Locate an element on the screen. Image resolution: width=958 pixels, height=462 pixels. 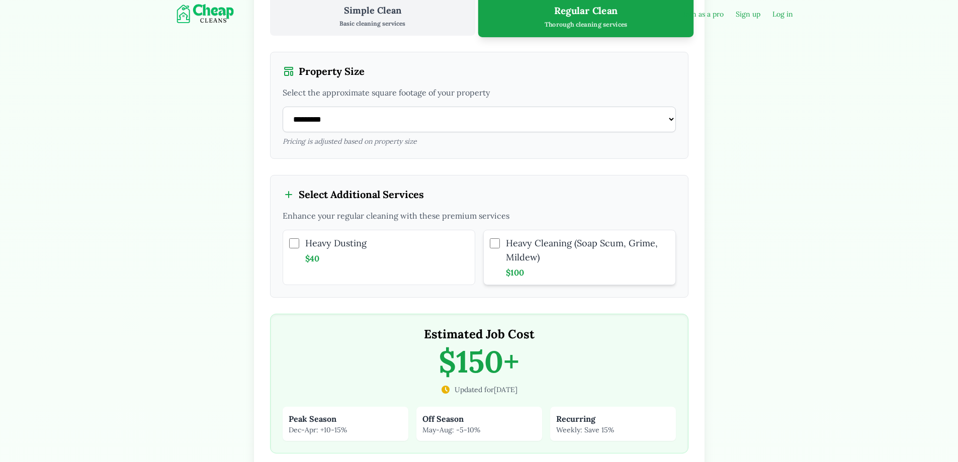
a: Sign up is located at coordinates (748, 14).